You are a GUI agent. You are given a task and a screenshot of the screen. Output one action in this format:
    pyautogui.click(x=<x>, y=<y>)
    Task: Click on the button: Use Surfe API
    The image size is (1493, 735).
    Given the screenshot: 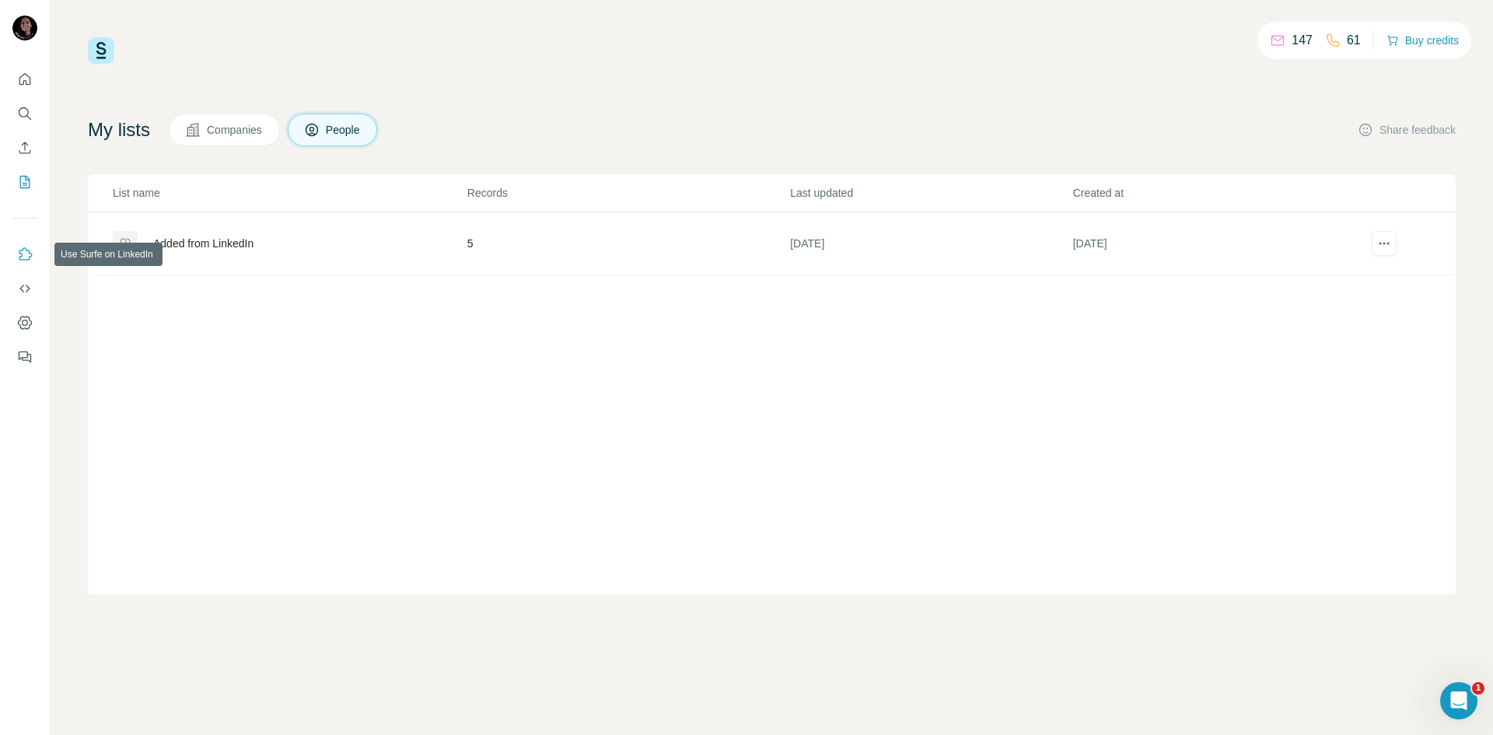 What is the action you would take?
    pyautogui.click(x=25, y=288)
    